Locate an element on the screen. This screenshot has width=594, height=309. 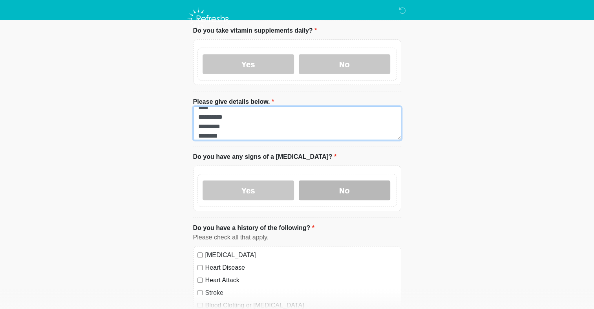
div: Please check all that apply. is located at coordinates (297, 237).